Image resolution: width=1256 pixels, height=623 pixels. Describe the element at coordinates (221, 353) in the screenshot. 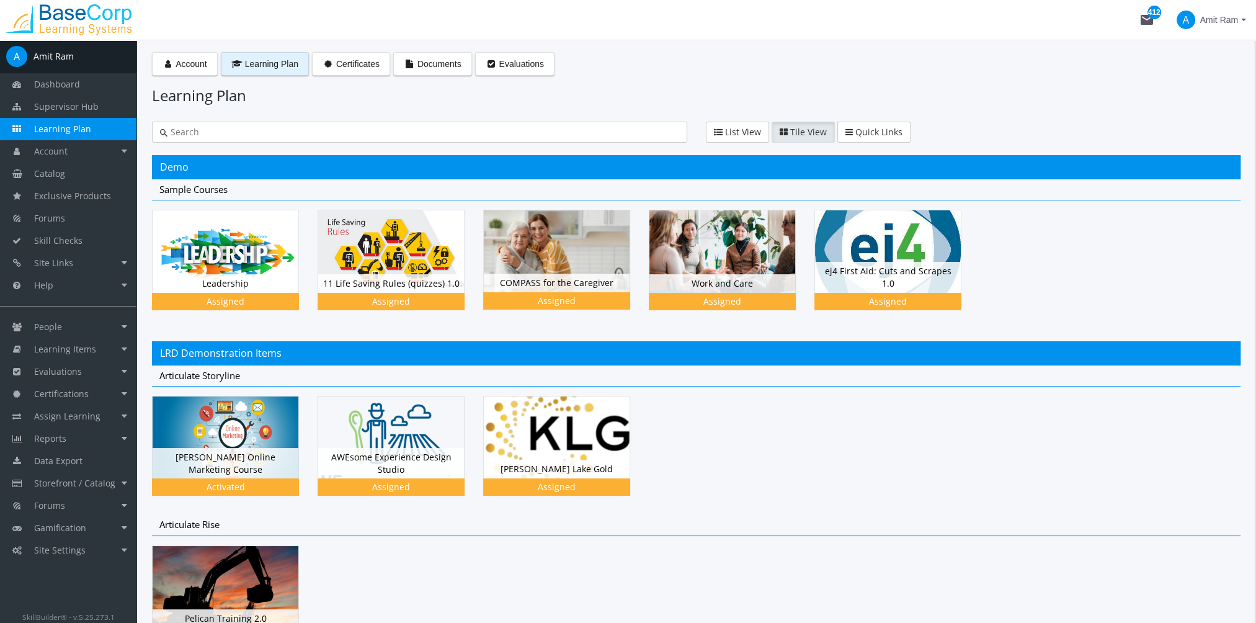

I see `span: LRD Demonstration Items` at that location.